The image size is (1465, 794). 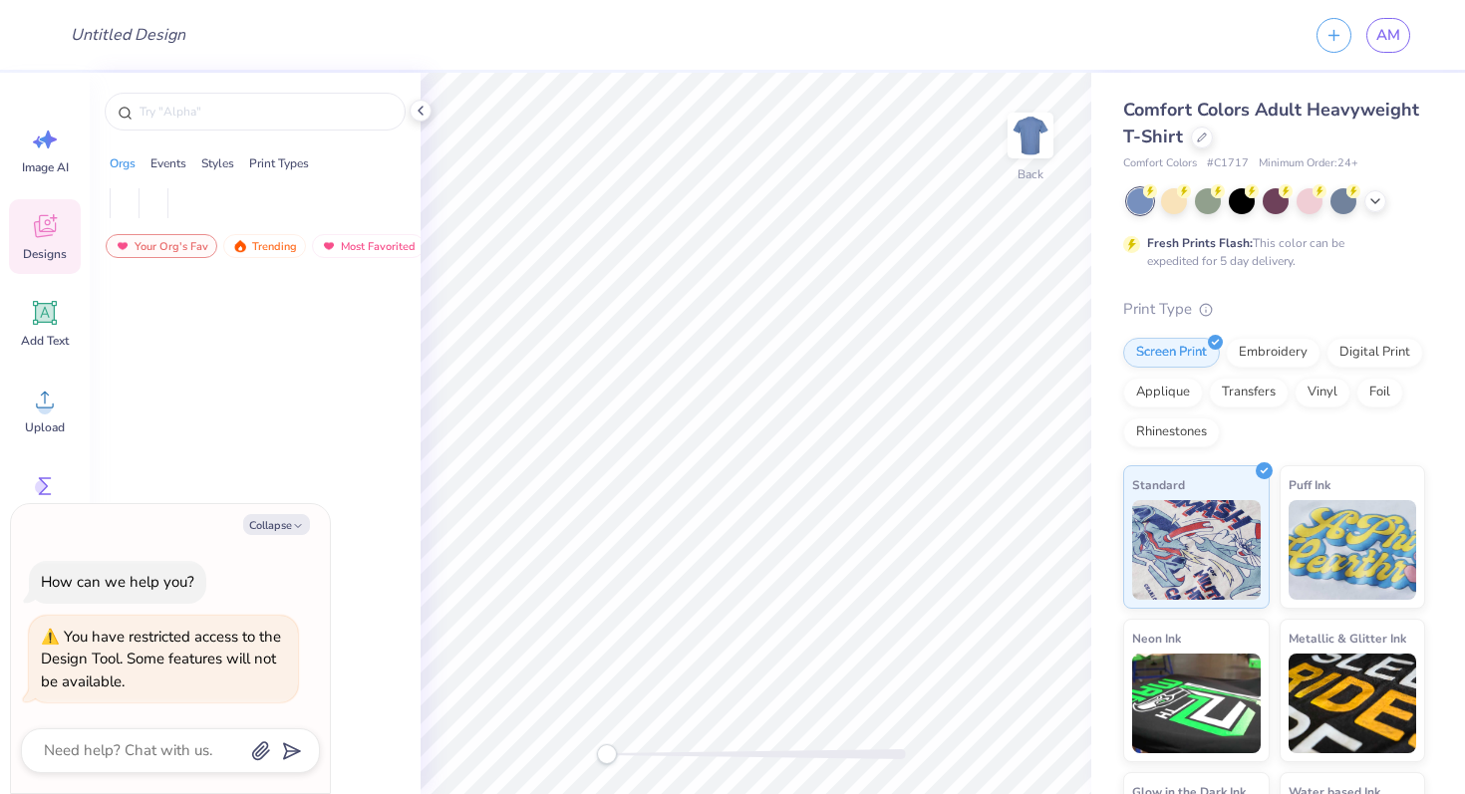 I want to click on span: Neon Ink, so click(x=1156, y=638).